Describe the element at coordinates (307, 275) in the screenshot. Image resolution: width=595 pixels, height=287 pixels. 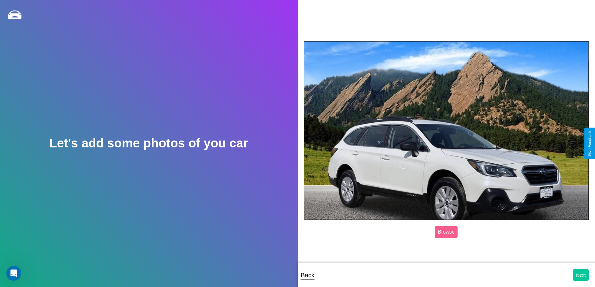
I see `p: Back` at that location.